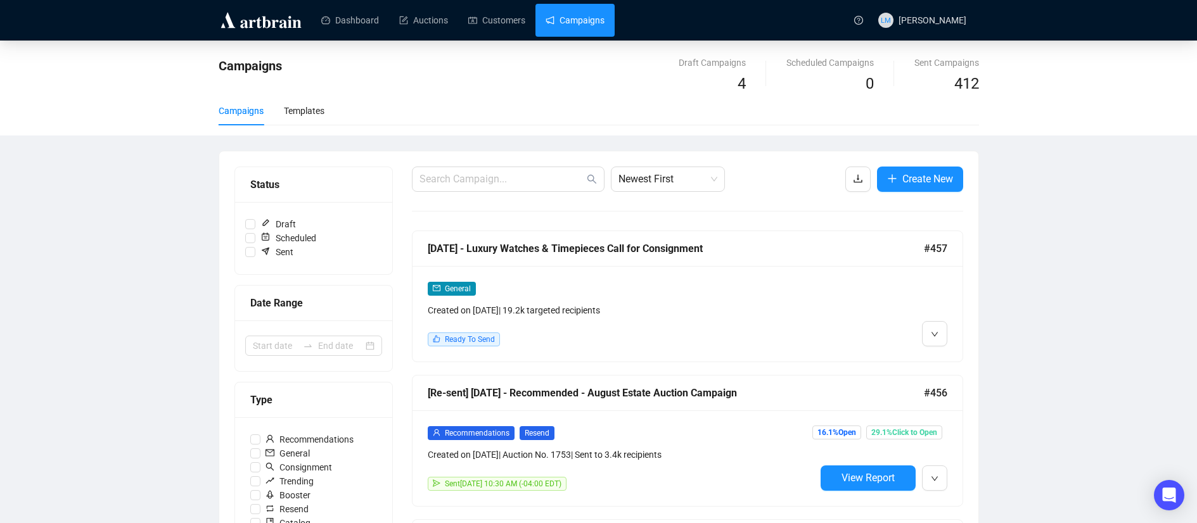  What do you see at coordinates (904, 433) in the screenshot?
I see `span: 29.1% Click to Open` at bounding box center [904, 433].